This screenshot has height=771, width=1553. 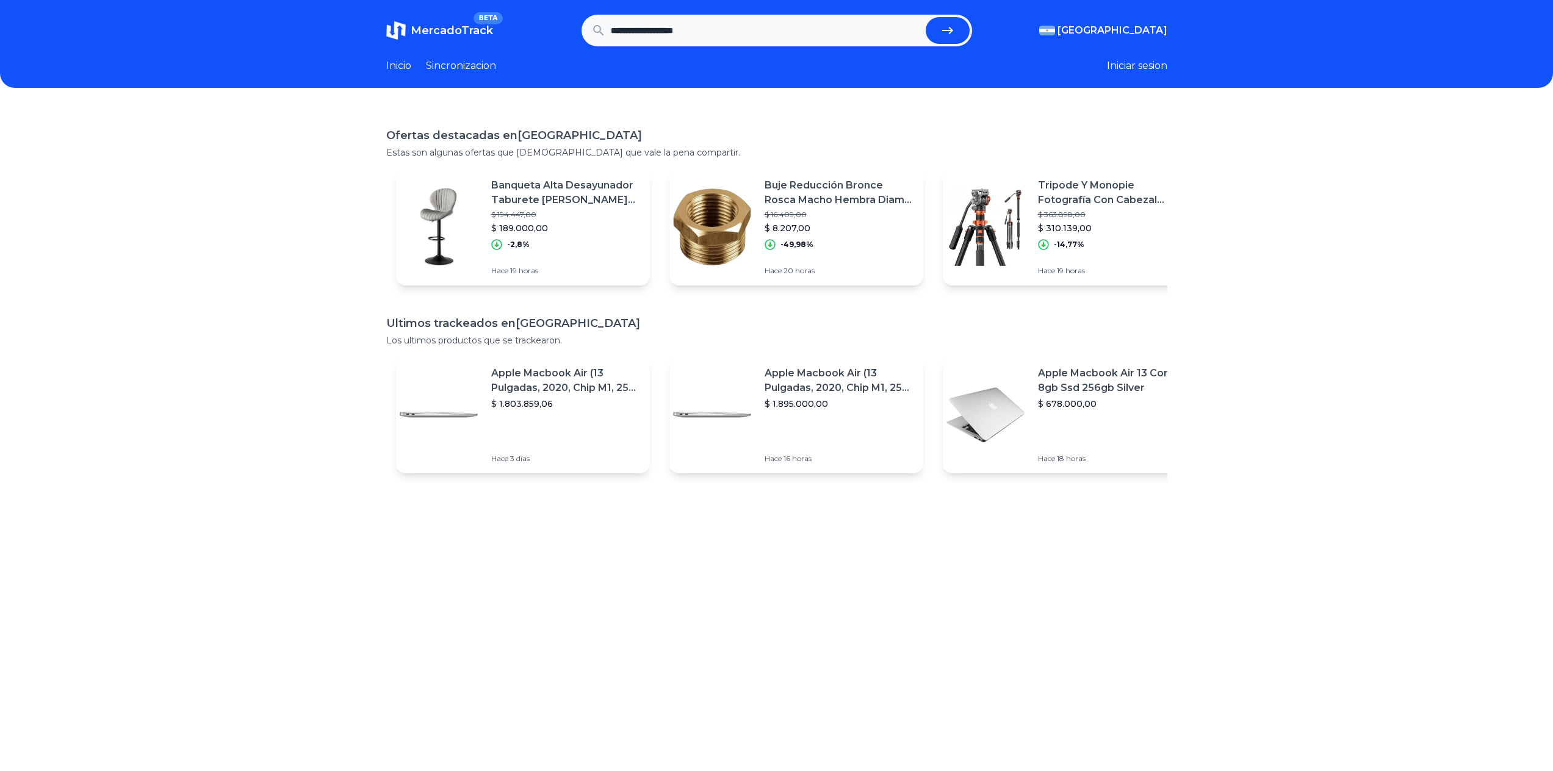 I want to click on a: Sincronizacion, so click(x=461, y=66).